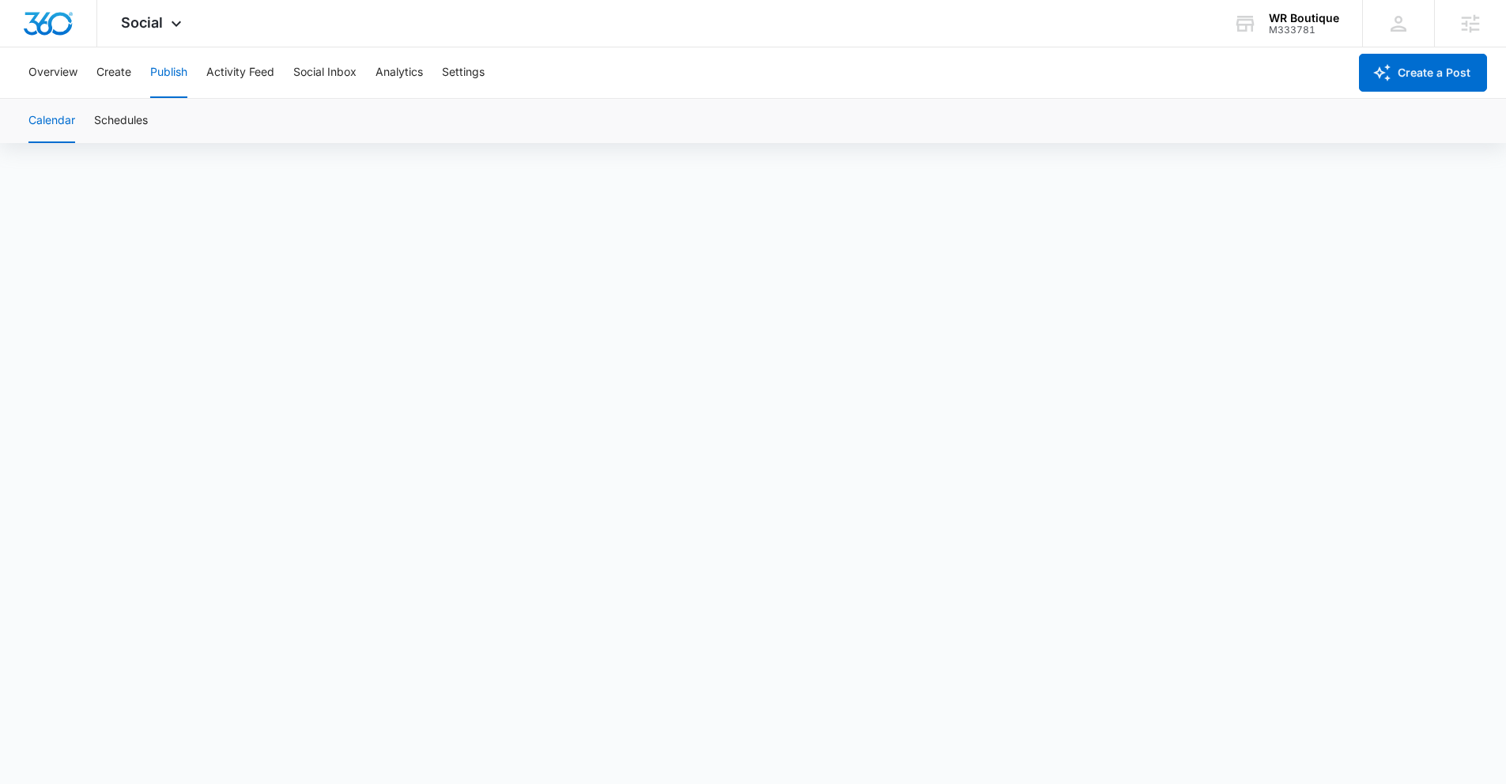 The image size is (1506, 784). What do you see at coordinates (114, 73) in the screenshot?
I see `button: Create` at bounding box center [114, 73].